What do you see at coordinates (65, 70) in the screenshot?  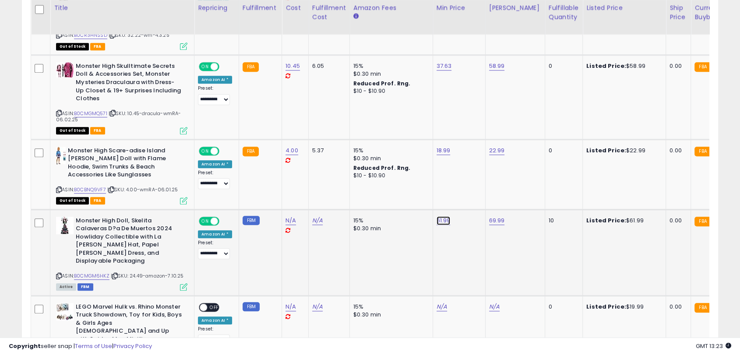 I see `img: 51Av83cwCbL._SL40_.jpg` at bounding box center [65, 70].